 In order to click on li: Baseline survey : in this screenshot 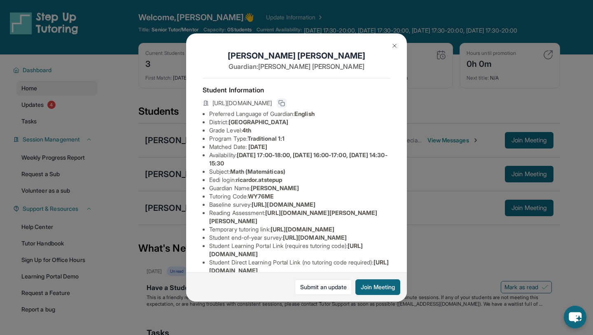, I will do `click(300, 204)`.